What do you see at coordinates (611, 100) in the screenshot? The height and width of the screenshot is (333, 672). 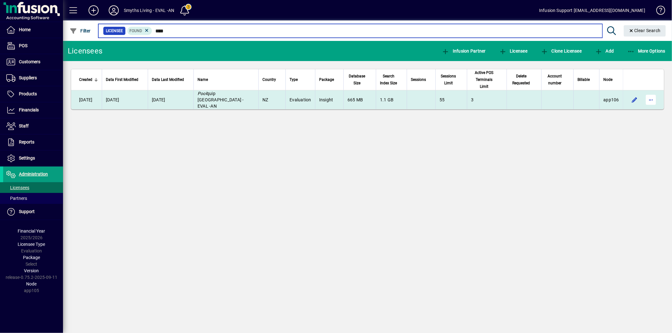 I see `span: app106.prod.infusionbusinesssoftware.com` at bounding box center [611, 100].